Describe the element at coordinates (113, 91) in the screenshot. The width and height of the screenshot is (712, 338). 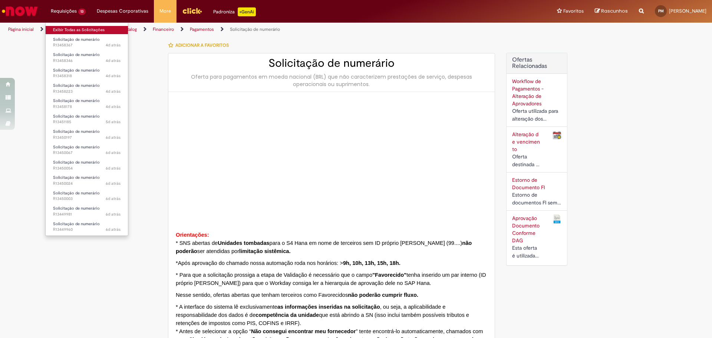
I see `time: 28/08/2025 14:25:02` at that location.